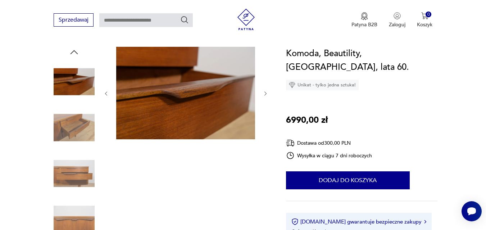 The image size is (486, 230). What do you see at coordinates (322, 85) in the screenshot?
I see `div: Unikat - tylko jedna sztuka!` at bounding box center [322, 85].